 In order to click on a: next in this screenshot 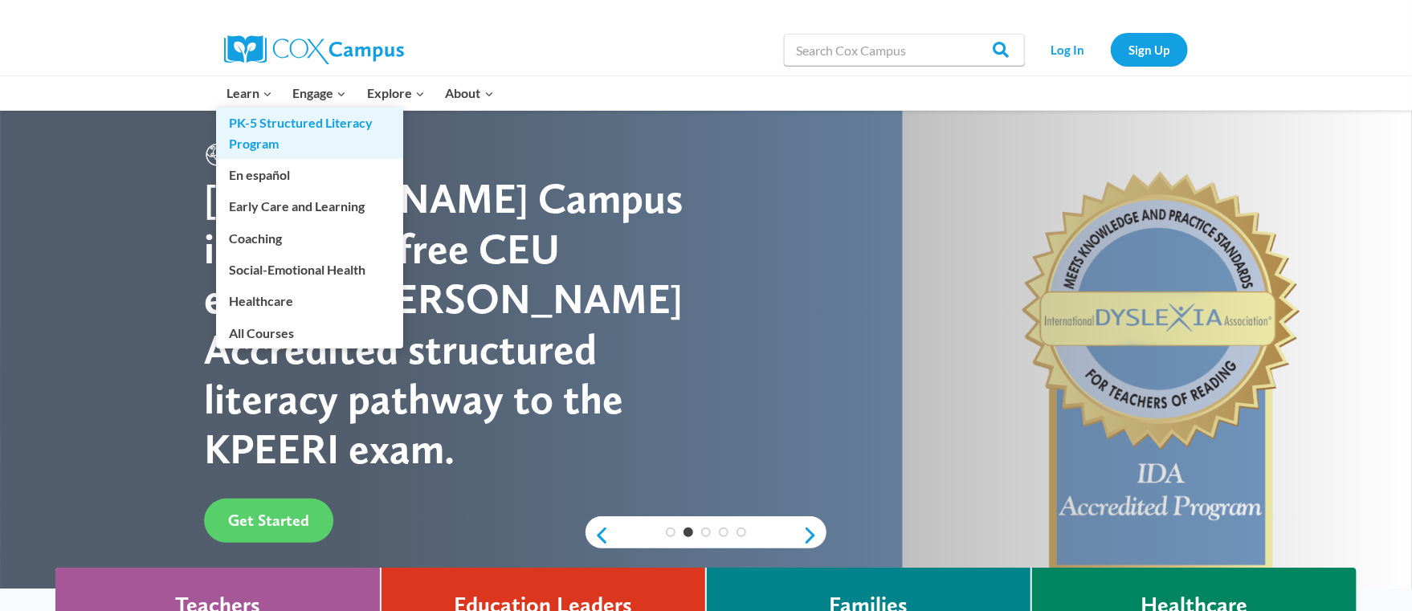, I will do `click(814, 536)`.